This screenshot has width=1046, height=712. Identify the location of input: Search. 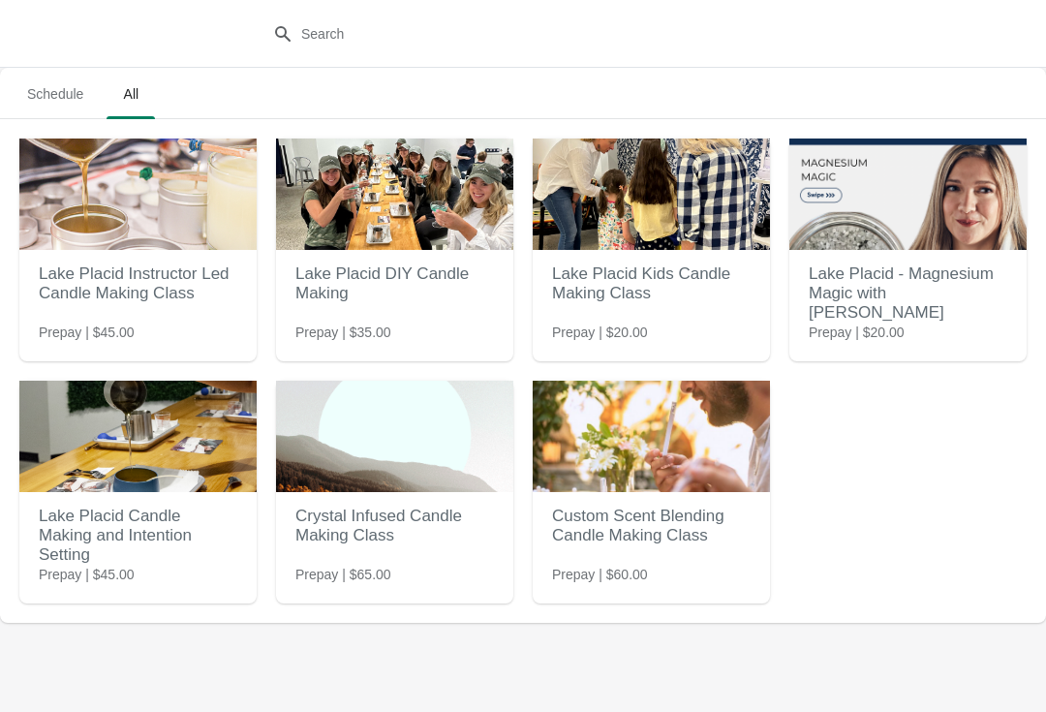
(542, 34).